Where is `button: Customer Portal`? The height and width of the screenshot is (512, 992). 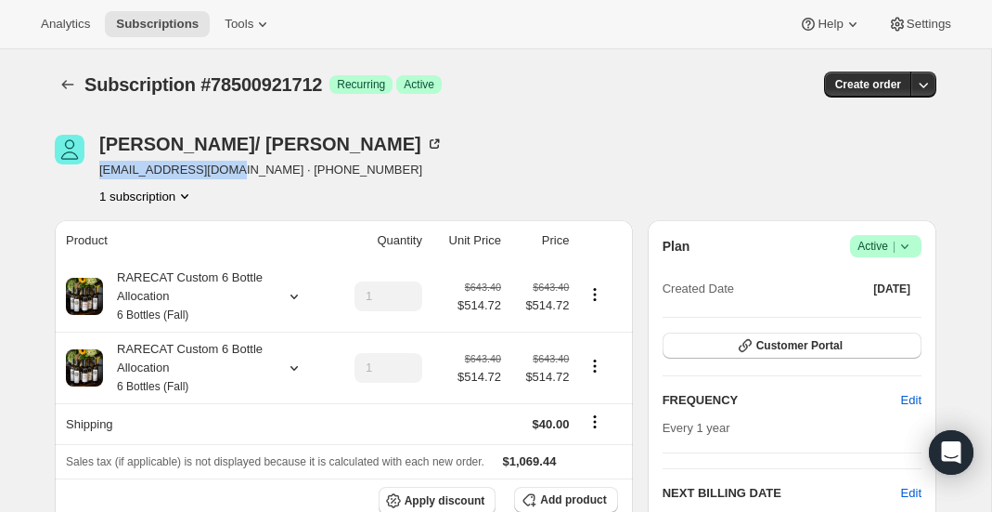
button: Customer Portal is located at coordinates (792, 345).